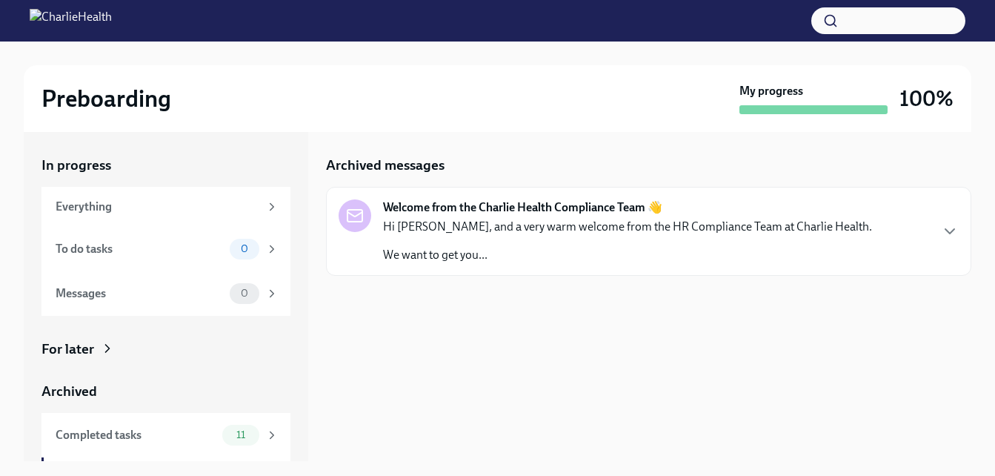  I want to click on a: Everything, so click(166, 207).